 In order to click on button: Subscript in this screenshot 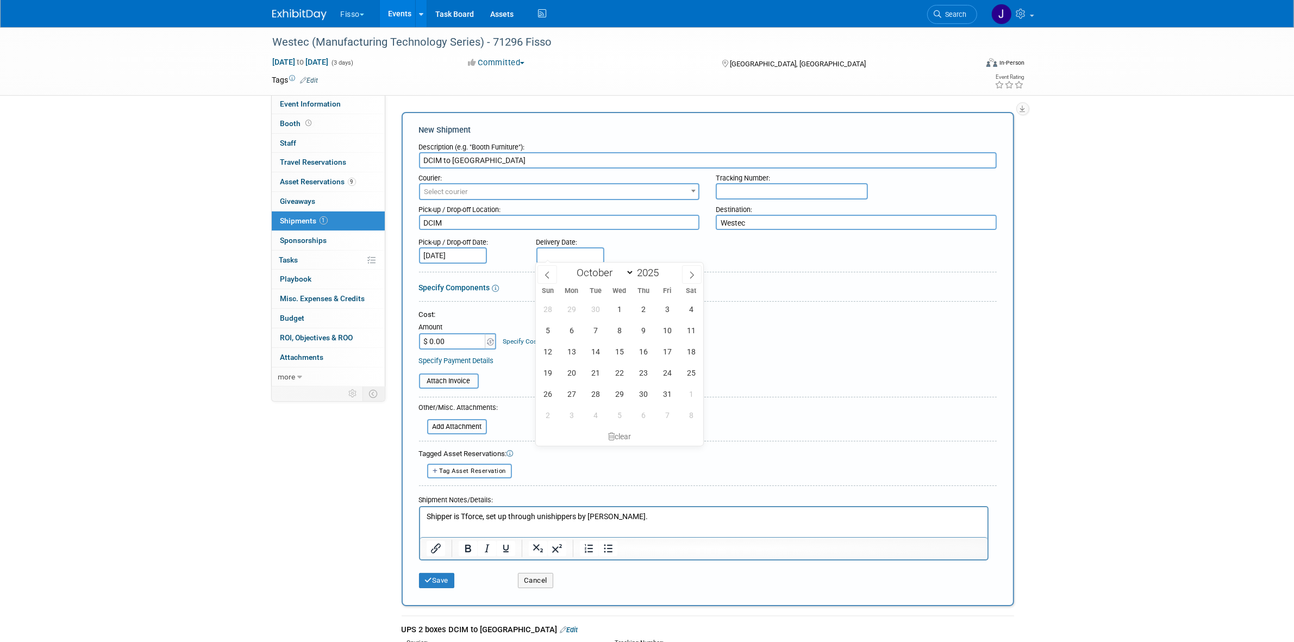, I will do `click(538, 549)`.